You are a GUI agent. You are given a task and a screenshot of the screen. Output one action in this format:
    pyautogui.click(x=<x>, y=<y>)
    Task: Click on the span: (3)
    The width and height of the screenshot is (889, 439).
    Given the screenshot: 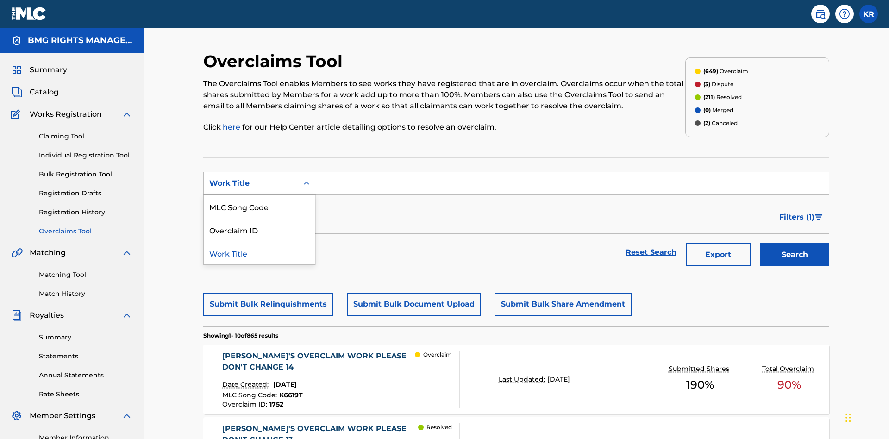 What is the action you would take?
    pyautogui.click(x=706, y=84)
    